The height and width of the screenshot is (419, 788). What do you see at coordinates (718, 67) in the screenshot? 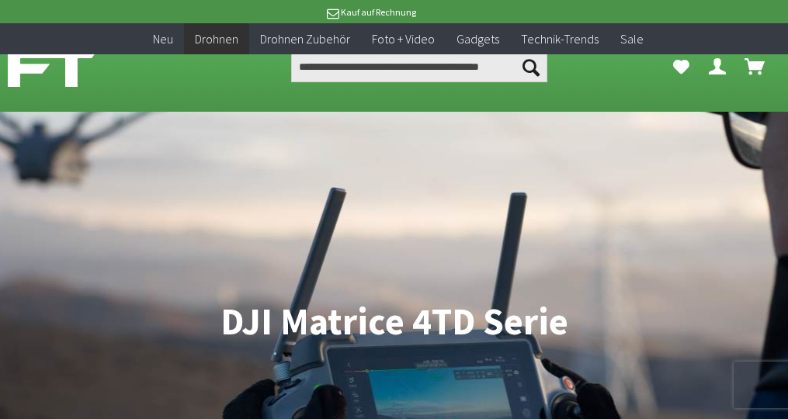
I see `a: Dein Konto` at bounding box center [718, 67].